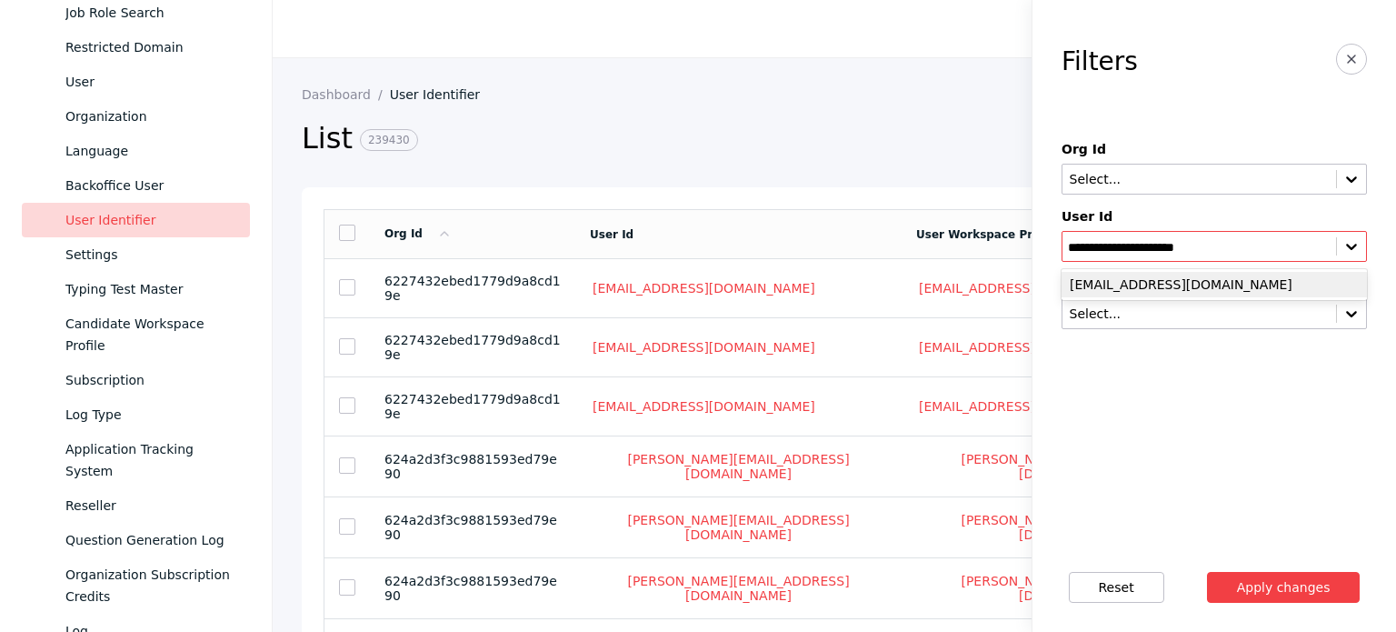  Describe the element at coordinates (418, 234) in the screenshot. I see `a: Org Id` at that location.